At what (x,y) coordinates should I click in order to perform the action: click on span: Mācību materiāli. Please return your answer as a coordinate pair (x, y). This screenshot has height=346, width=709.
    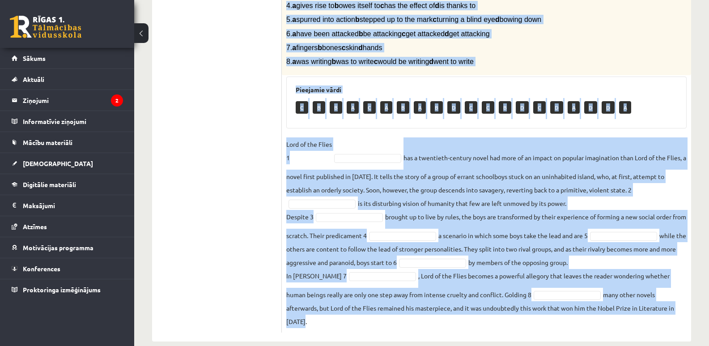
    Looking at the image, I should click on (47, 142).